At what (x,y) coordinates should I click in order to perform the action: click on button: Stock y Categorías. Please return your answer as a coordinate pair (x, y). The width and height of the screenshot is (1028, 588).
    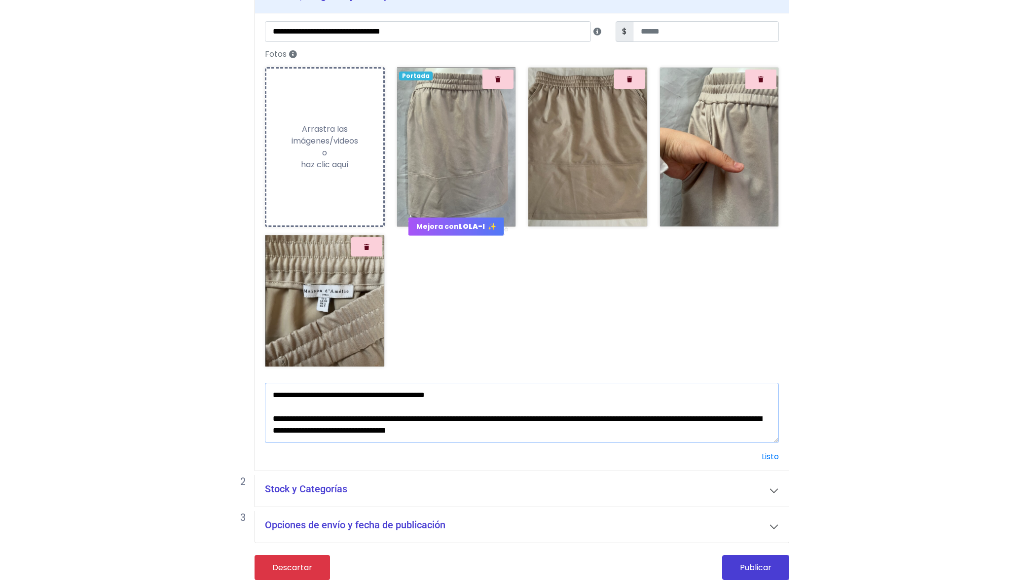
    Looking at the image, I should click on (522, 491).